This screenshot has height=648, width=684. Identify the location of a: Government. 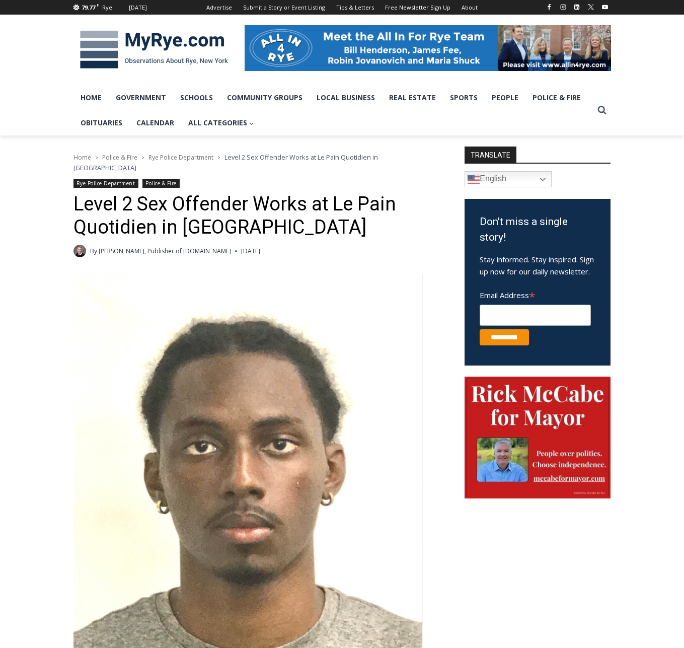
(141, 98).